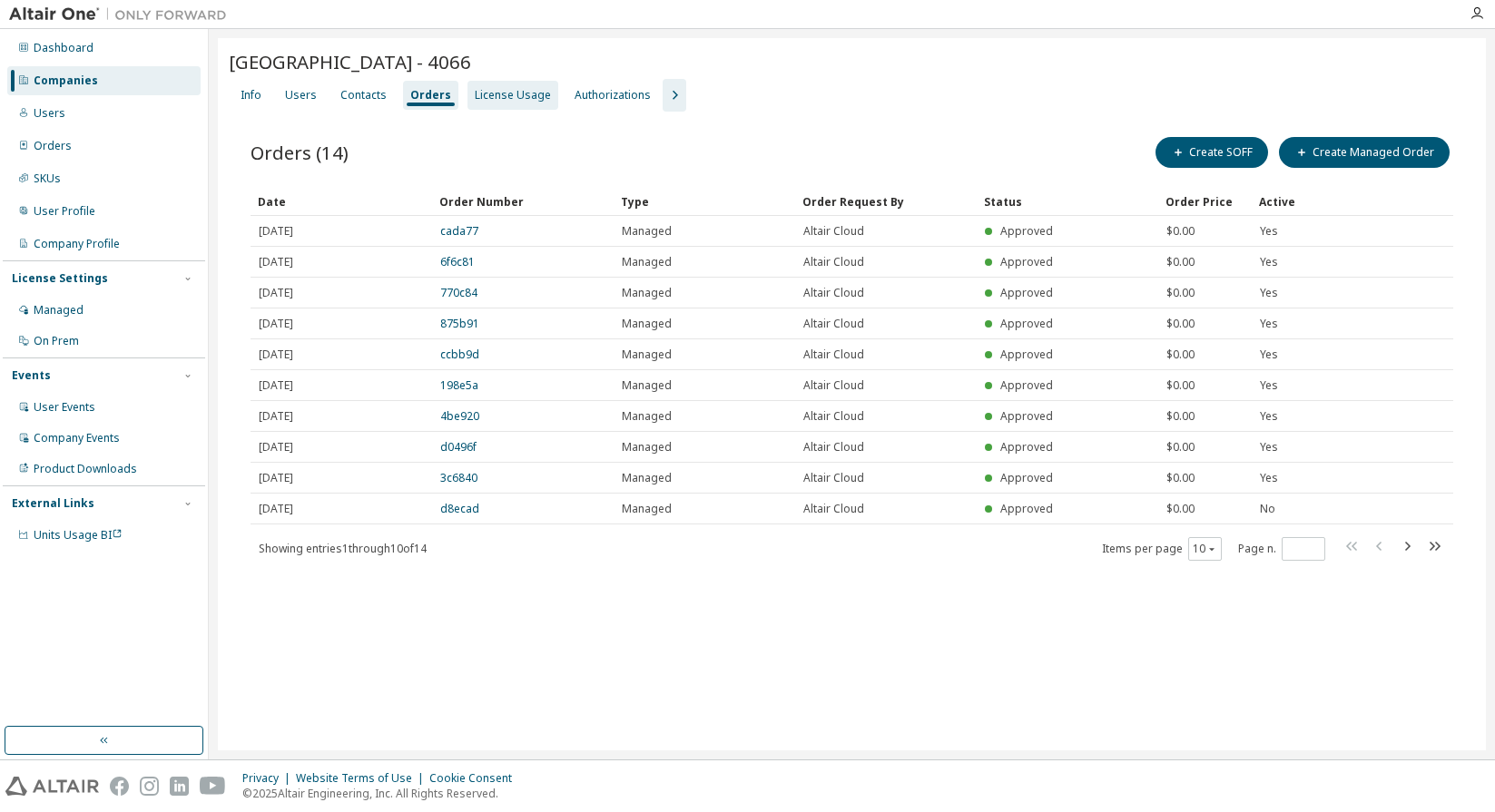 This screenshot has width=1495, height=812. Describe the element at coordinates (460, 508) in the screenshot. I see `a: d8ecad` at that location.